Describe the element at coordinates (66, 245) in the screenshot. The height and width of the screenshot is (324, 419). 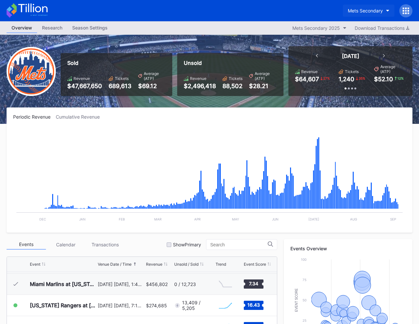
I see `div: Calendar` at that location.